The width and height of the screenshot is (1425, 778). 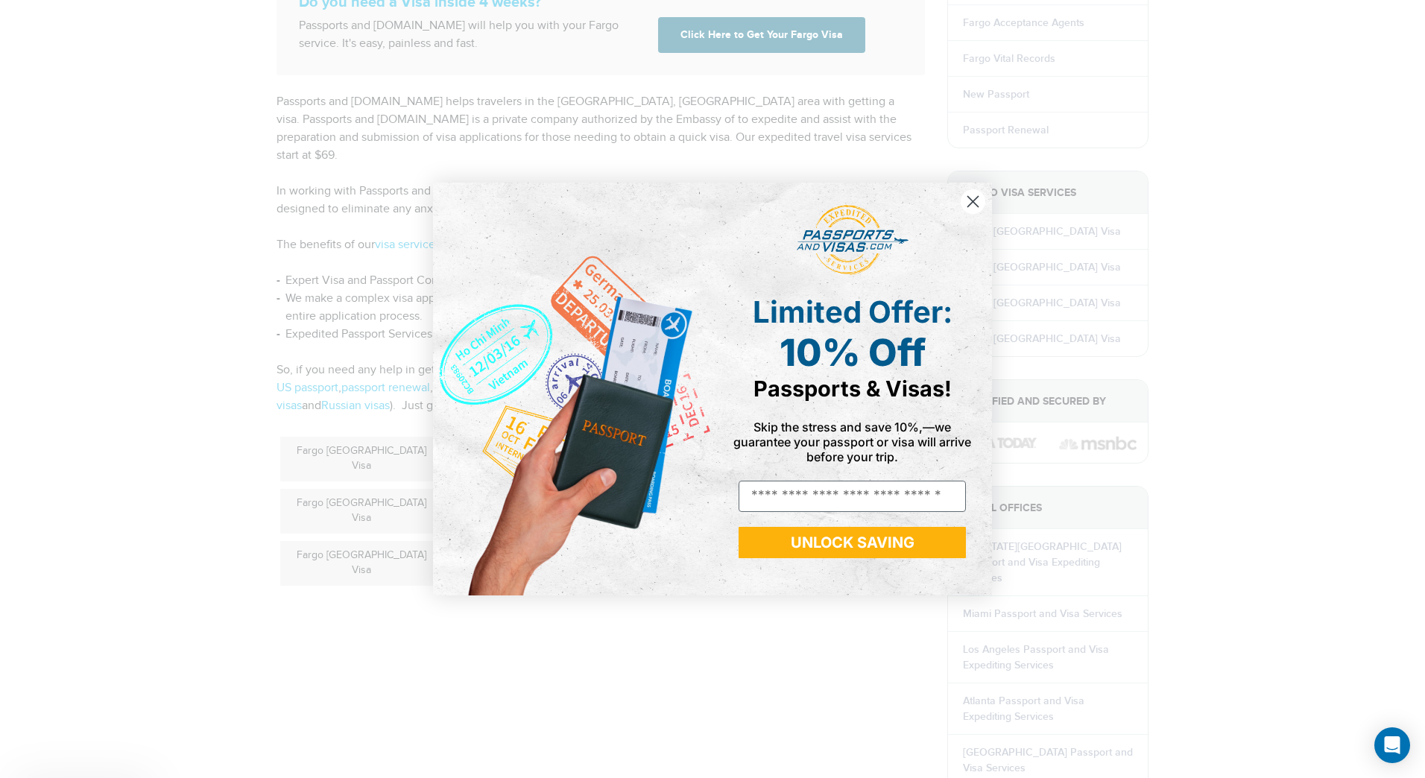 What do you see at coordinates (853, 388) in the screenshot?
I see `span: Passports & Visas!` at bounding box center [853, 388].